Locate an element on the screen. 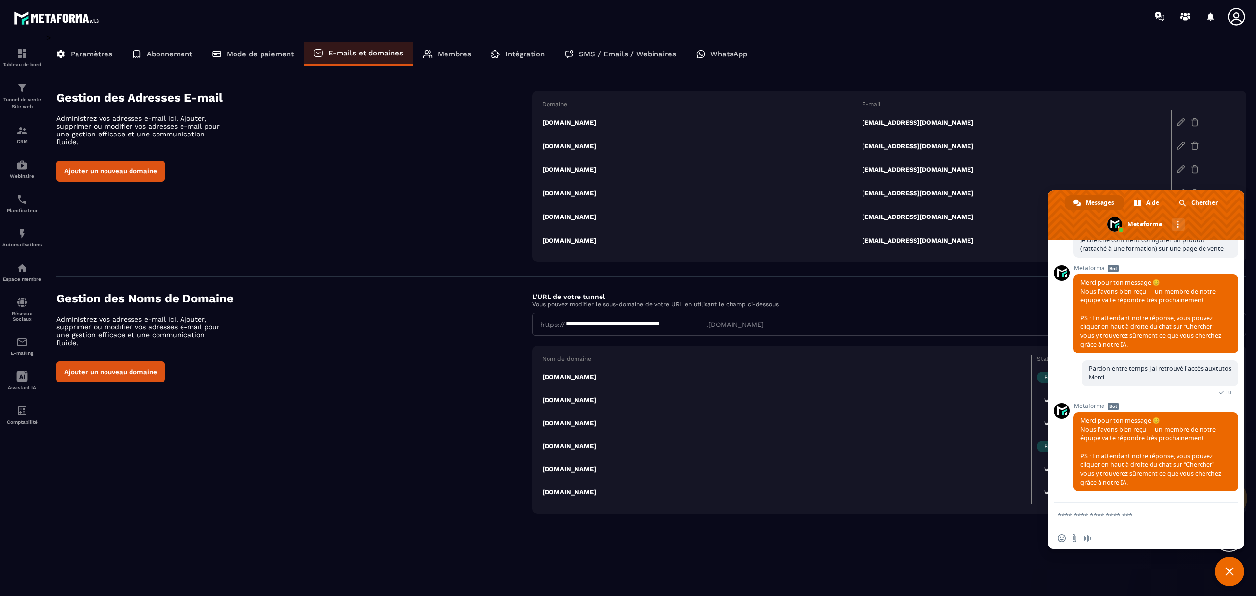  h4: Gestion des Adresses E-mail is located at coordinates (294, 98).